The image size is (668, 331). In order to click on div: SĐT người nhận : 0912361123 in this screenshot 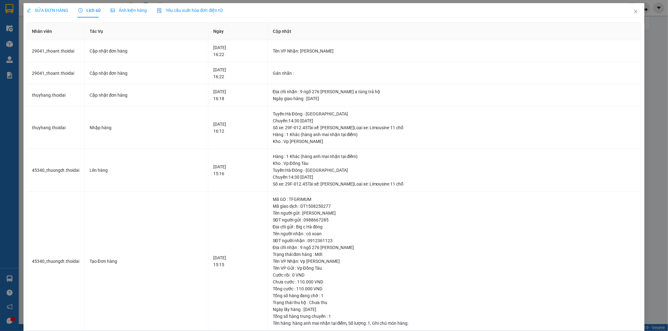, I will do `click(454, 241)`.